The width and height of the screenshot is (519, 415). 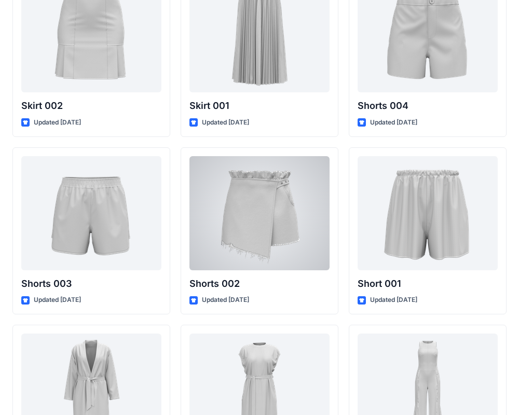 I want to click on p: Shorts 003, so click(x=91, y=284).